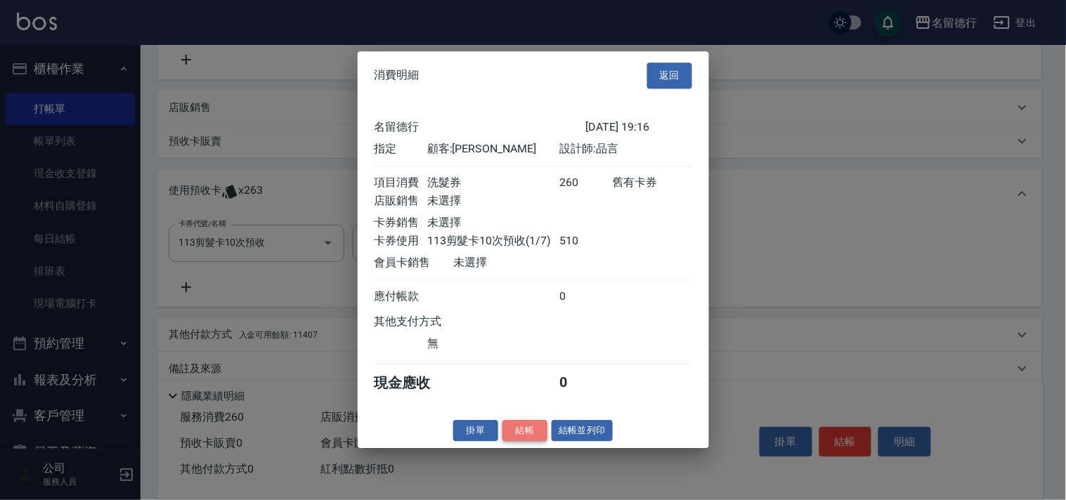  Describe the element at coordinates (493, 343) in the screenshot. I see `div: 無` at that location.